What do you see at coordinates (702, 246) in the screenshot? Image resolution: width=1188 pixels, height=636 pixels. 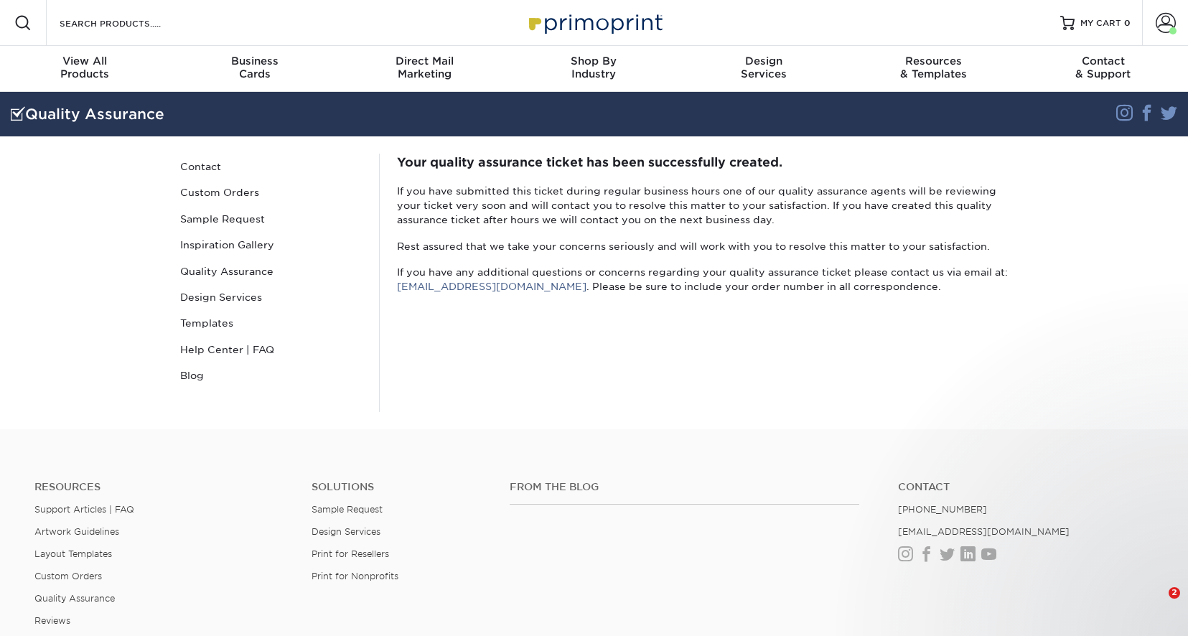 I see `p: Rest assured that we take your concerns seriously and will work with you to resolve this matter t...` at bounding box center [702, 246].